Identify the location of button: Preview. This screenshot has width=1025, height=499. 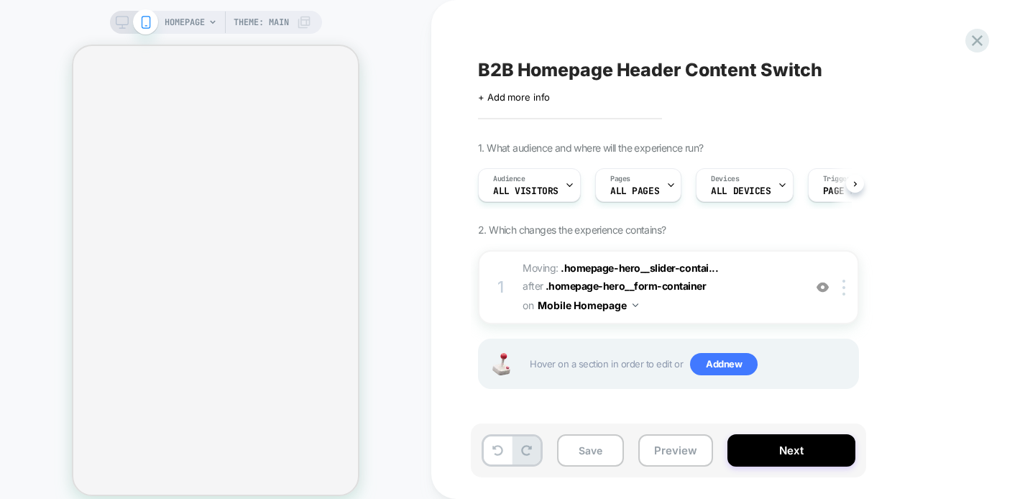
(675, 450).